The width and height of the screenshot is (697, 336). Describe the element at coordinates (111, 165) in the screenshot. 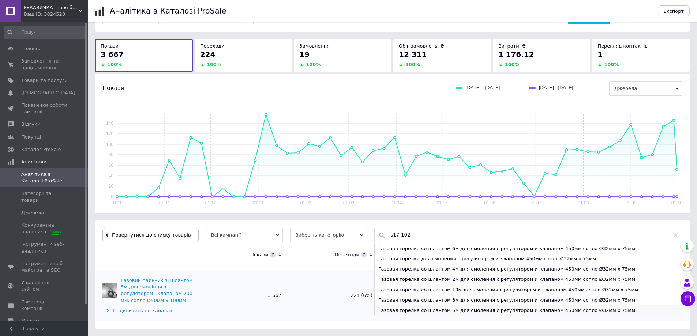

I see `text: 60` at that location.